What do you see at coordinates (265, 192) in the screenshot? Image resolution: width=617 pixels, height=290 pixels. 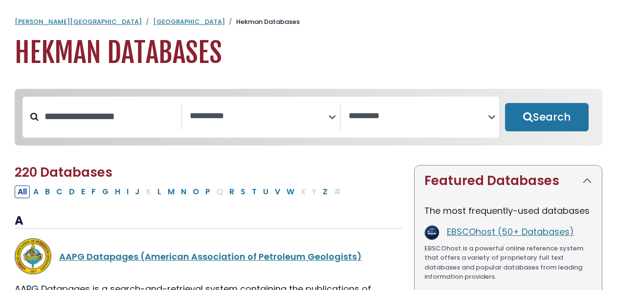 I see `button: Filter Results U` at bounding box center [265, 192].